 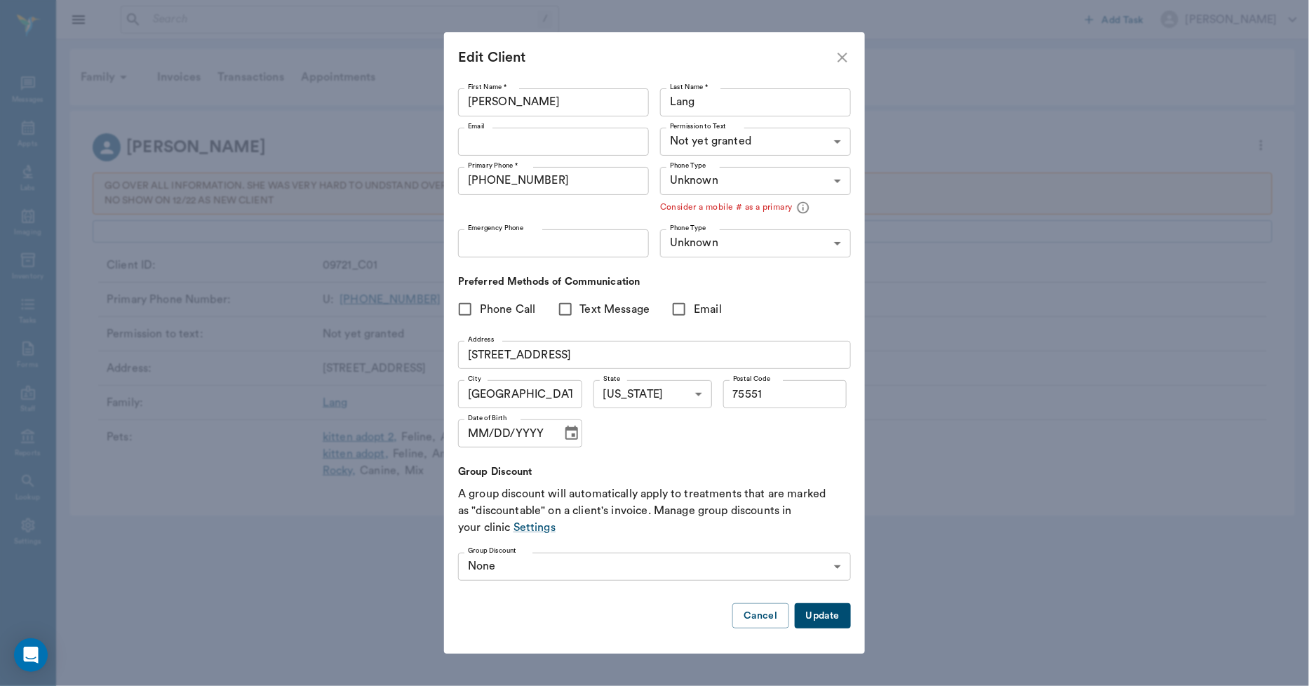 I want to click on button: message, so click(x=804, y=208).